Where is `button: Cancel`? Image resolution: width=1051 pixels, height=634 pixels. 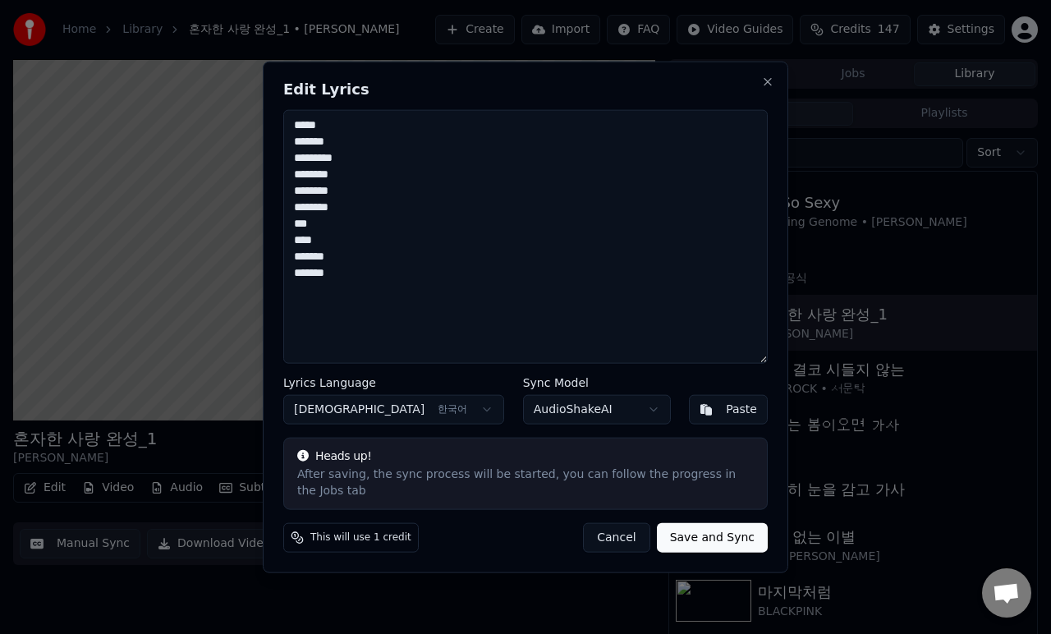
button: Cancel is located at coordinates (616, 537).